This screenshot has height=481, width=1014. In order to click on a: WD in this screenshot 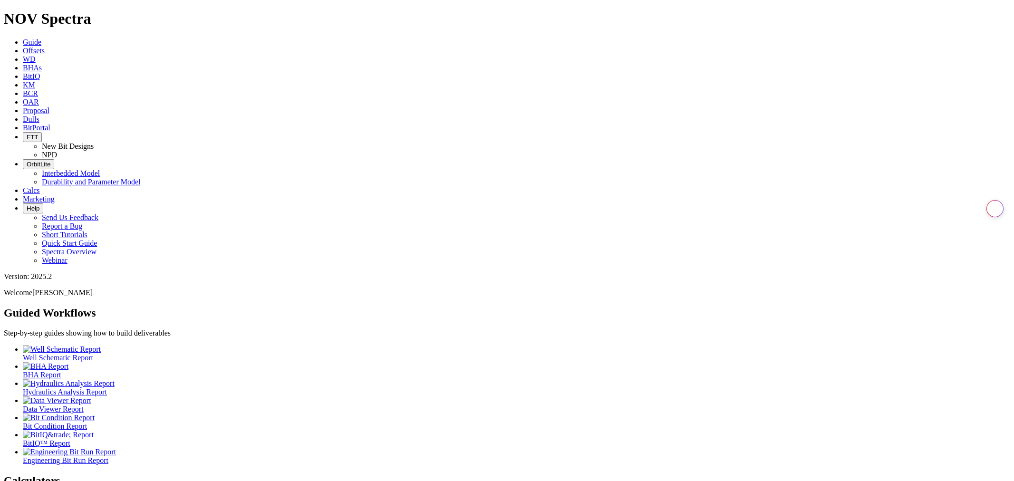, I will do `click(29, 59)`.